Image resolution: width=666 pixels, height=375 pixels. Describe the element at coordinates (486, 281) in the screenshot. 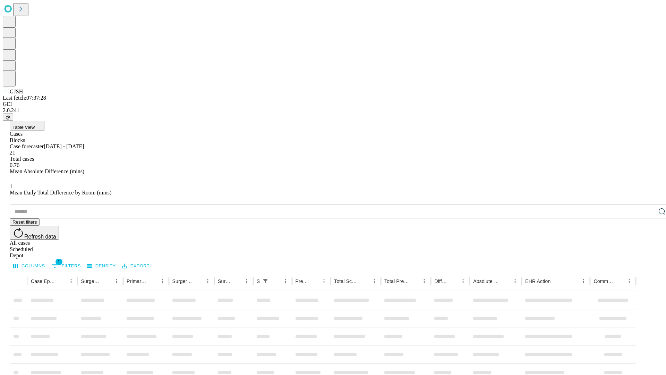

I see `div: Absolute Difference` at that location.